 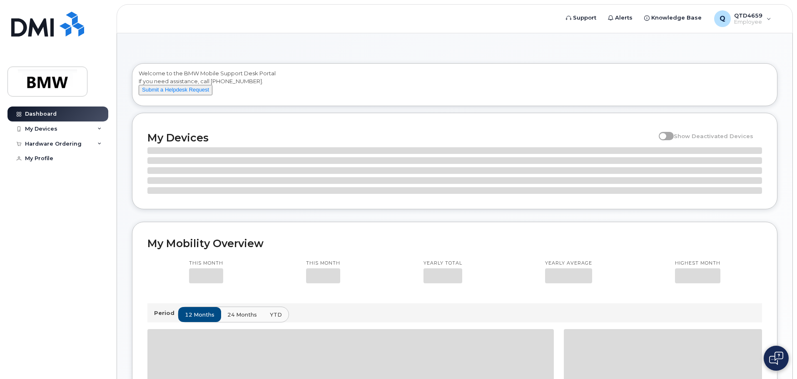 I want to click on input: Show Deactivated Devices, so click(x=662, y=132).